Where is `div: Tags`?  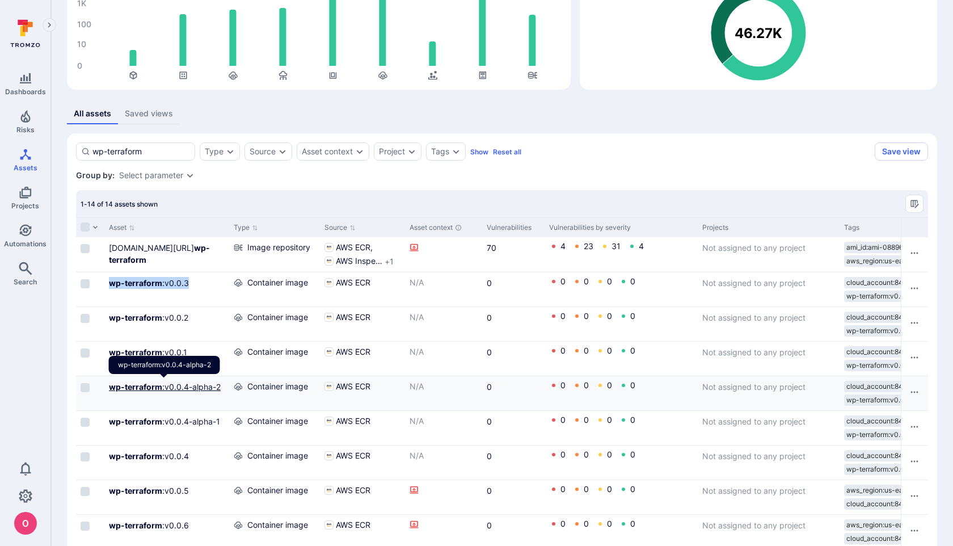
div: Tags is located at coordinates (440, 151).